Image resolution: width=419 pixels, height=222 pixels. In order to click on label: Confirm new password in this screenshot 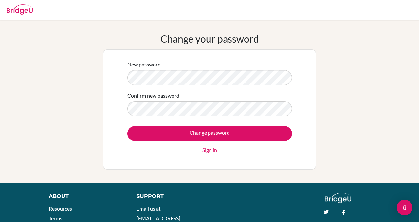, I will do `click(153, 95)`.